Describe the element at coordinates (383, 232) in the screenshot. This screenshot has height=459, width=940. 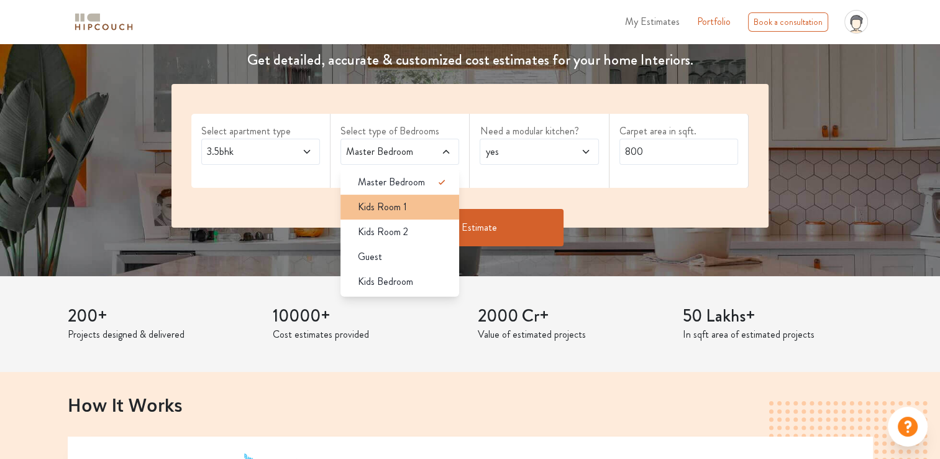
I see `span: Kids Room 2` at that location.